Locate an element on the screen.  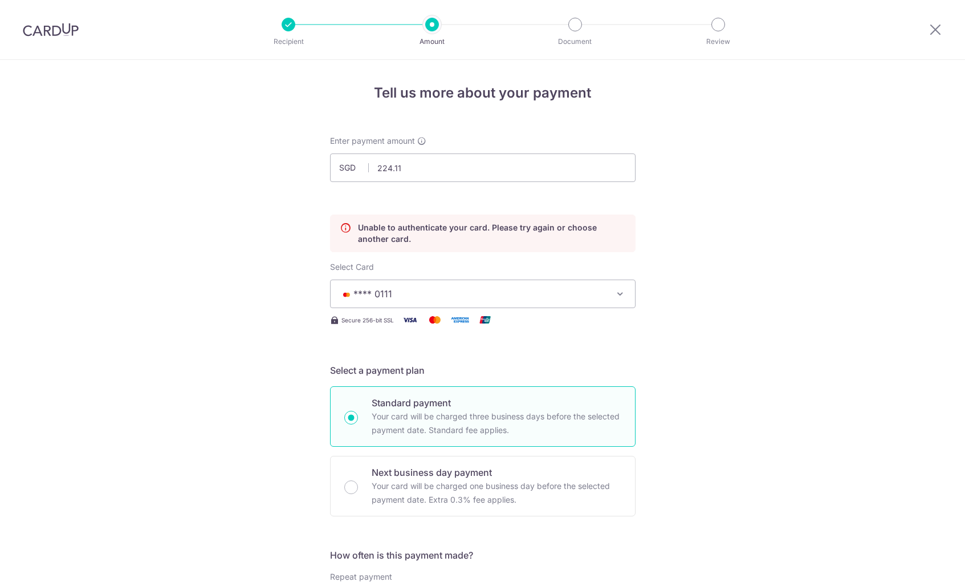
span: translation missing: en.payables.payment_networks.credit_card.summary.labels.select_card is located at coordinates (352, 266).